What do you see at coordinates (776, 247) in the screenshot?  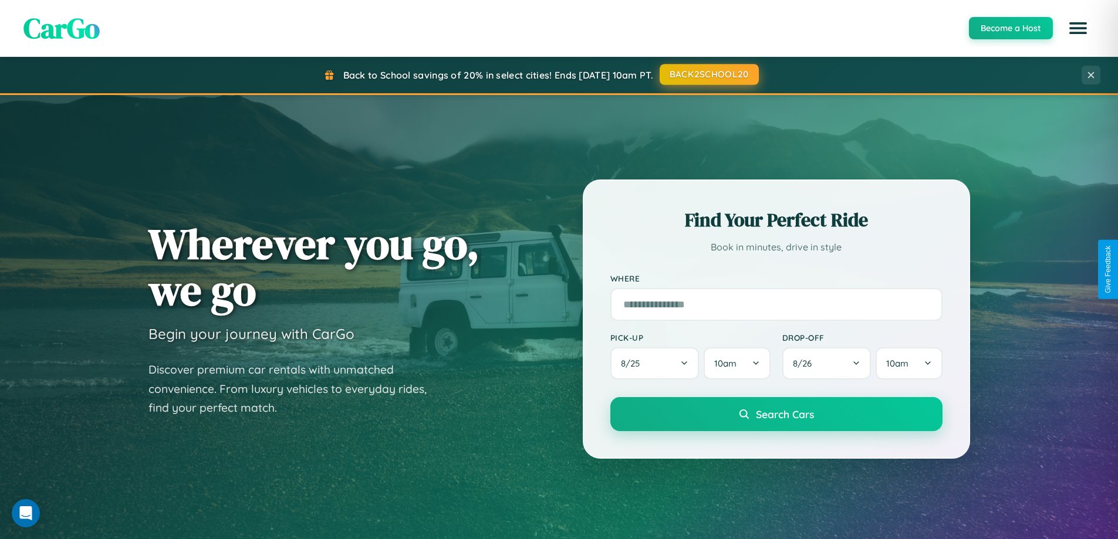 I see `p: Book in minutes, drive in style` at bounding box center [776, 247].